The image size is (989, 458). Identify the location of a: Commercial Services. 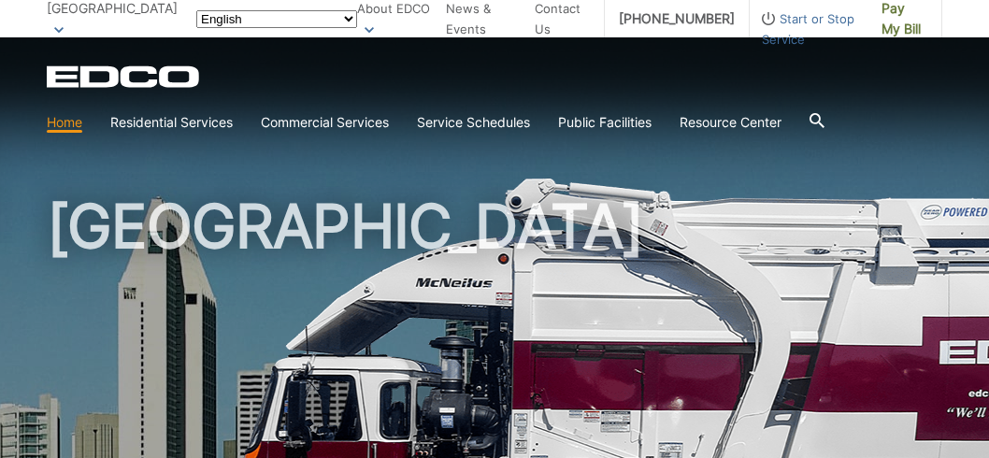
(324, 122).